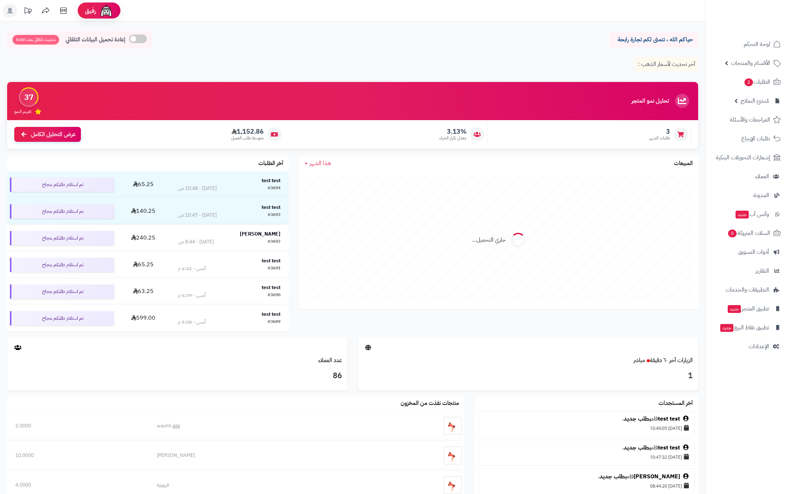 This screenshot has width=789, height=494. What do you see at coordinates (330, 360) in the screenshot?
I see `a: عدد العملاء` at bounding box center [330, 360].